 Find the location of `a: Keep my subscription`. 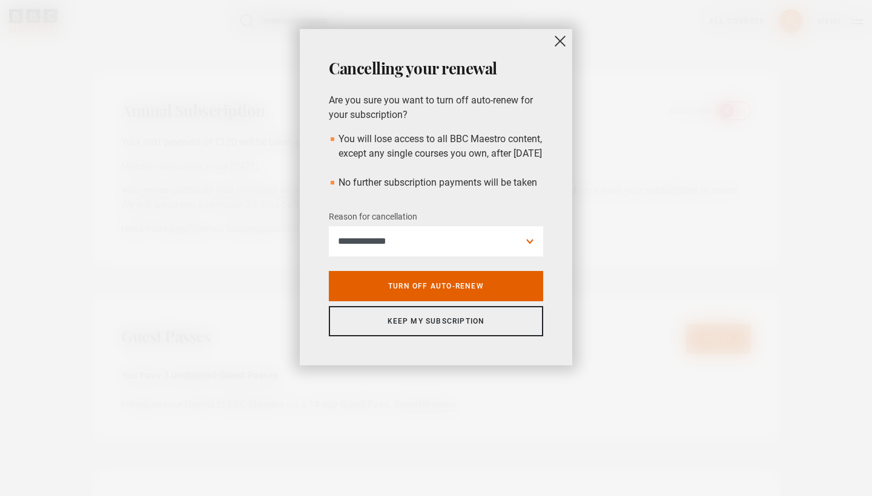

a: Keep my subscription is located at coordinates (436, 321).